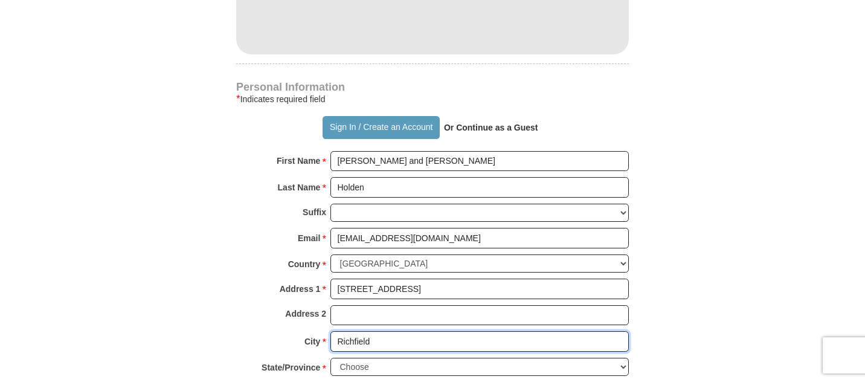  Describe the element at coordinates (306, 314) in the screenshot. I see `strong: Address 2` at that location.